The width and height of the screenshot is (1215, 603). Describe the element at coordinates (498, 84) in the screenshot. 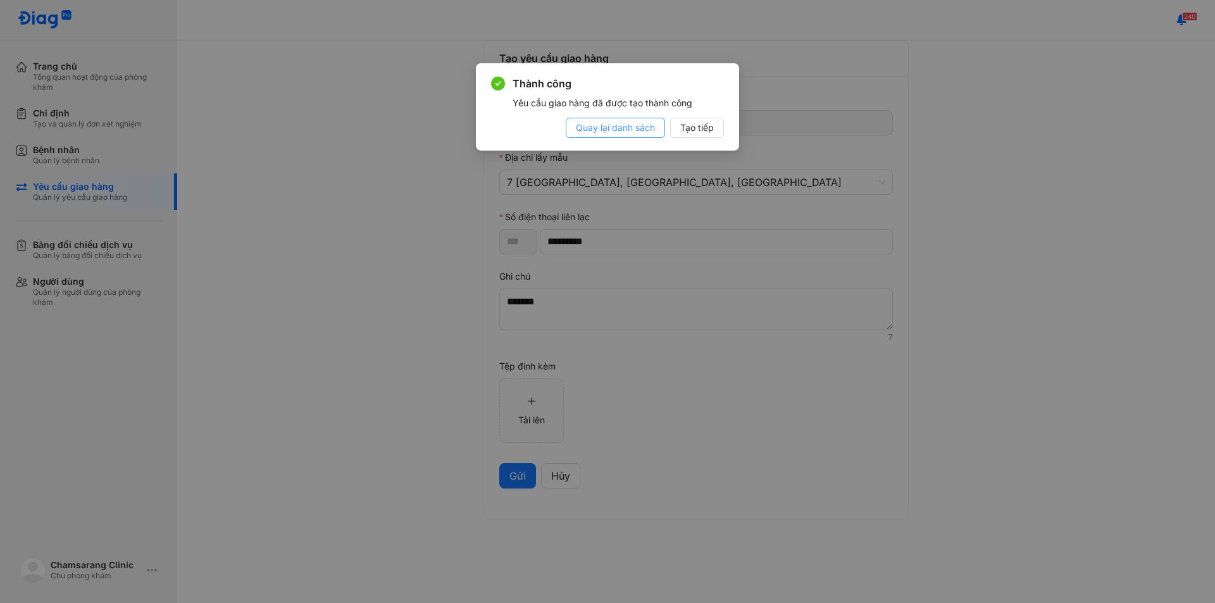

I see `span: check-circle` at that location.